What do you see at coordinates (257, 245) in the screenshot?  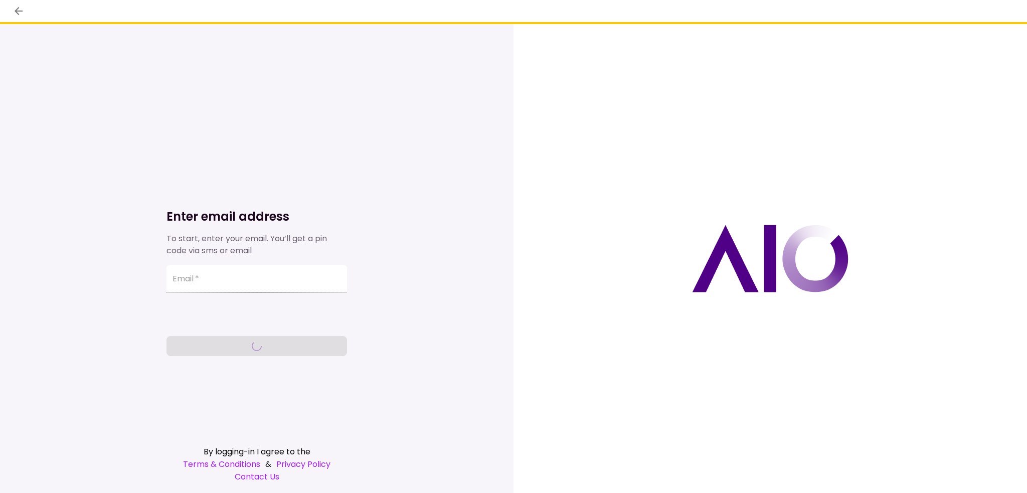 I see `div: To start, enter your email. You’ll get a pin code via sms or email` at bounding box center [257, 245].